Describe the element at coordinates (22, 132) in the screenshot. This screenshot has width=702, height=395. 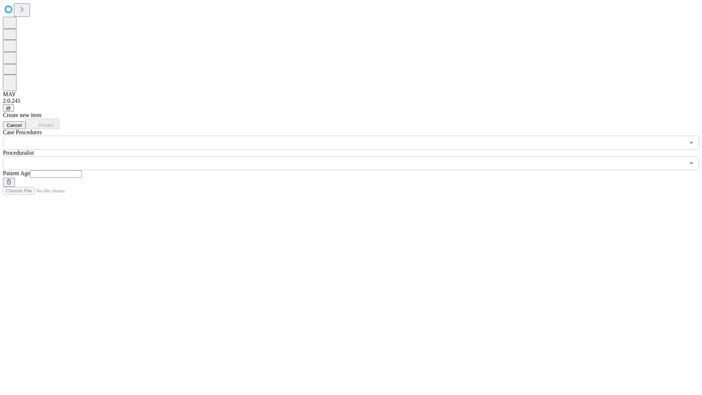
I see `span: Scheduled Procedure` at that location.